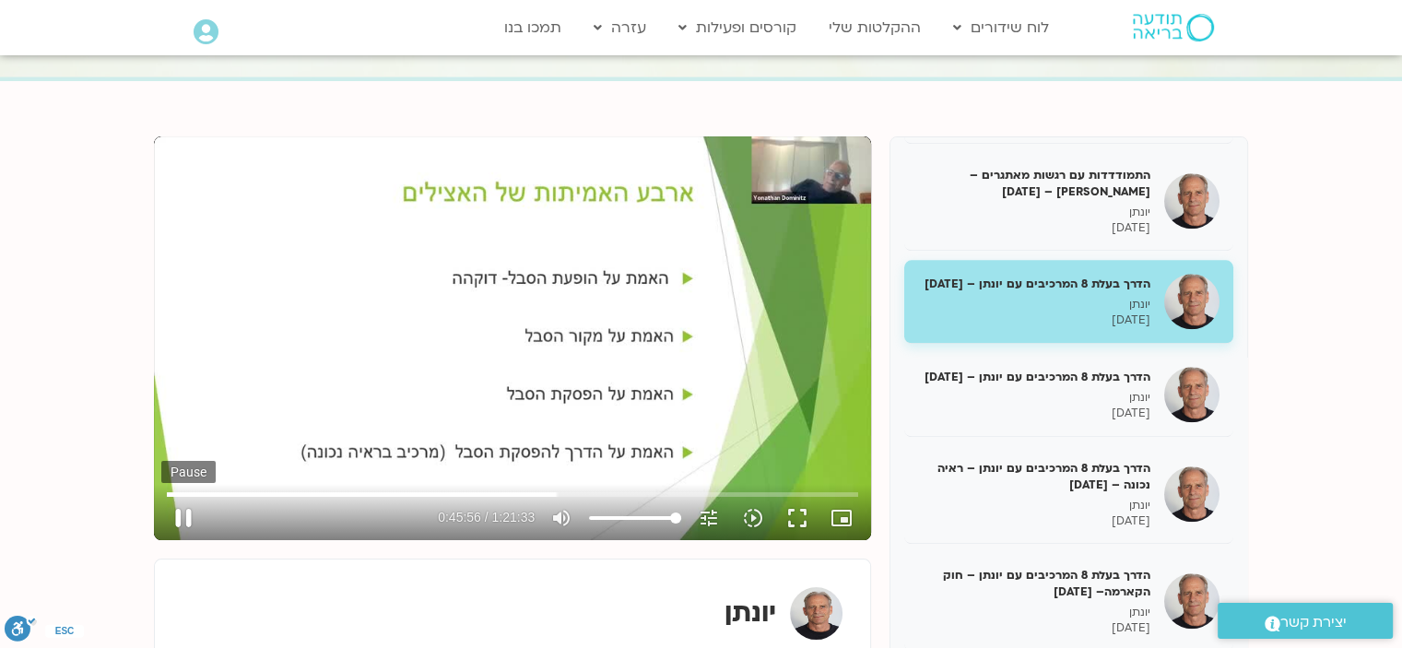 Image resolution: width=1402 pixels, height=648 pixels. What do you see at coordinates (619, 28) in the screenshot?
I see `a: עזרה` at bounding box center [619, 28].